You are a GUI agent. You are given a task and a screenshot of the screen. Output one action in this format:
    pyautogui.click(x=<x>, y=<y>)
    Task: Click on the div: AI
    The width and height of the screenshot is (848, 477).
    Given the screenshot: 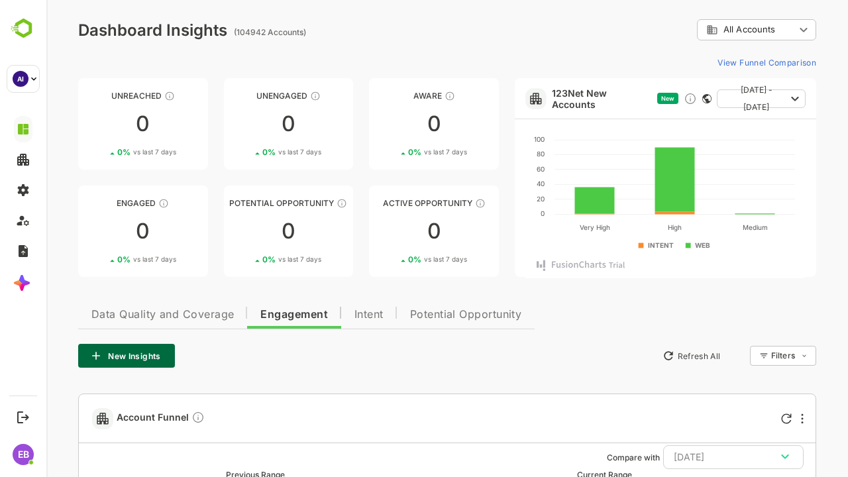 What is the action you would take?
    pyautogui.click(x=21, y=79)
    